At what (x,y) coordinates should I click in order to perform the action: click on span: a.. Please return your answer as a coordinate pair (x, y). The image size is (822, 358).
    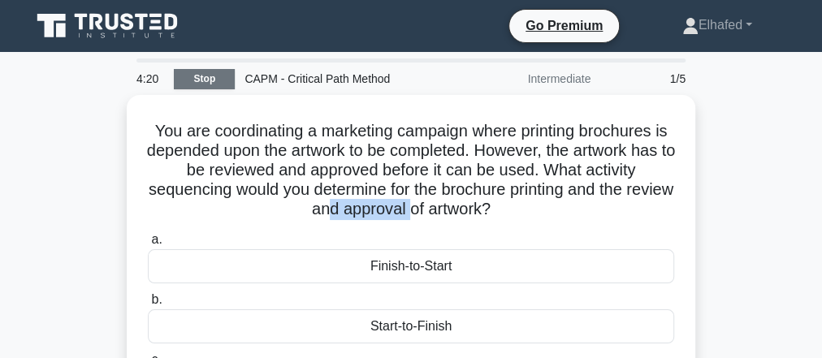
    Looking at the image, I should click on (156, 239).